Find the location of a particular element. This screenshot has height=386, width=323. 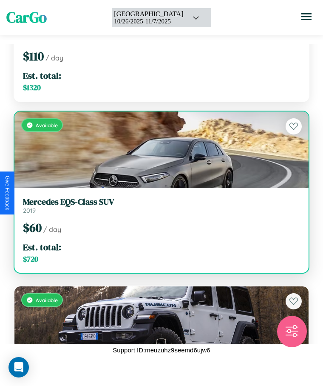

div: Open Intercom Messenger is located at coordinates (19, 367).